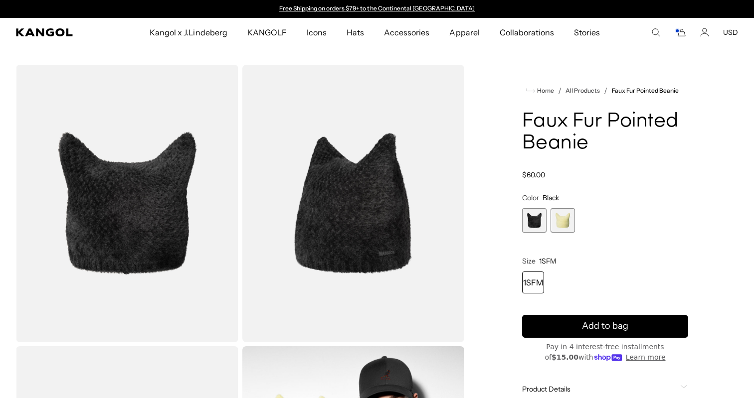  What do you see at coordinates (406, 32) in the screenshot?
I see `a: Accessories` at bounding box center [406, 32].